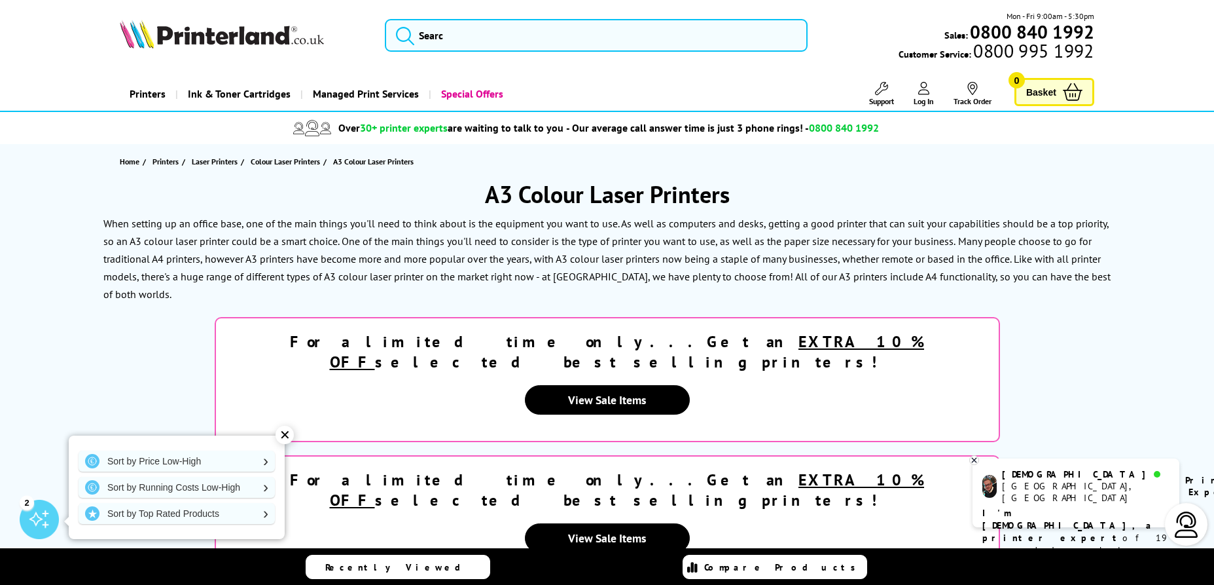  Describe the element at coordinates (177, 461) in the screenshot. I see `a: Sort by Price Low-High` at that location.